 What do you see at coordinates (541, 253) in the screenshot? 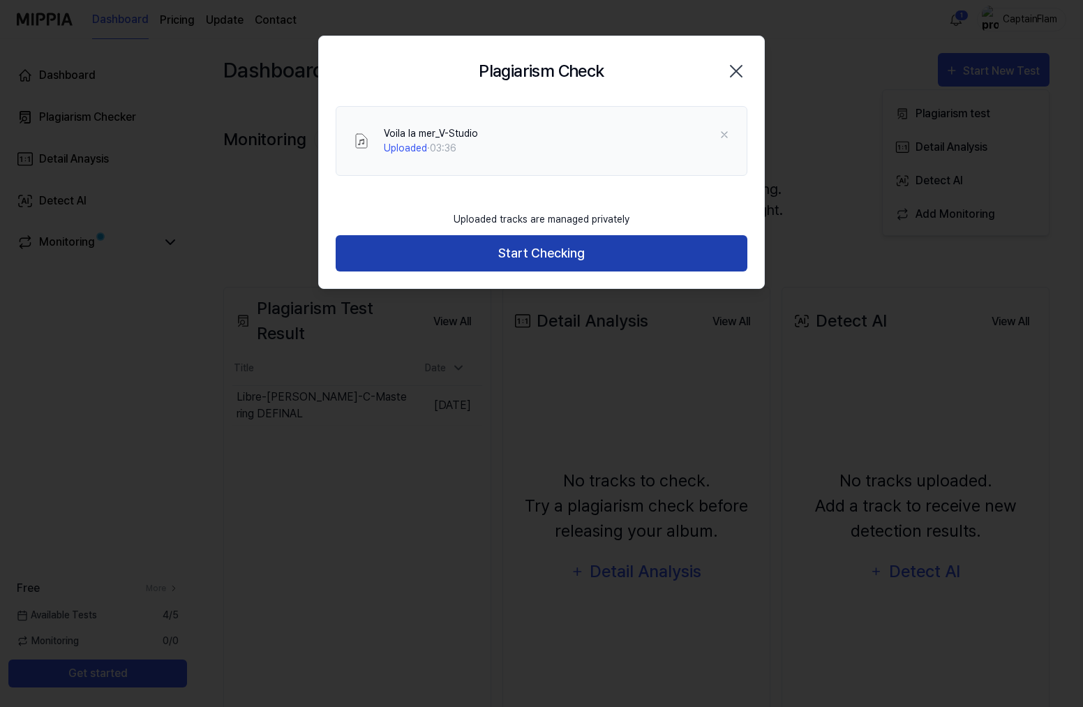
I see `button: Start Checking` at bounding box center [541, 253].